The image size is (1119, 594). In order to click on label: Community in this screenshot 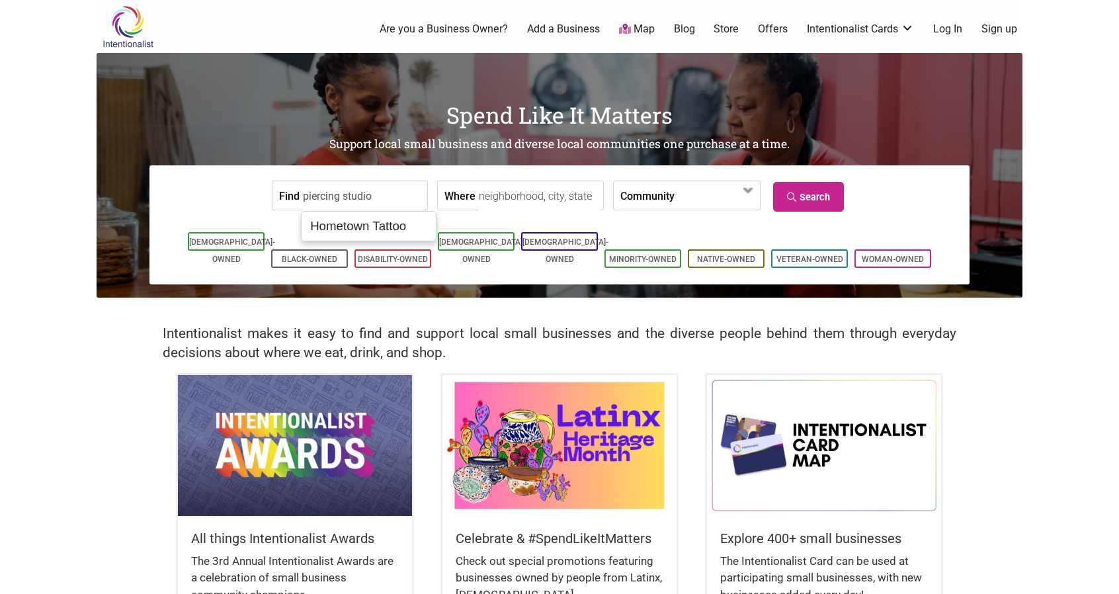, I will do `click(648, 195)`.